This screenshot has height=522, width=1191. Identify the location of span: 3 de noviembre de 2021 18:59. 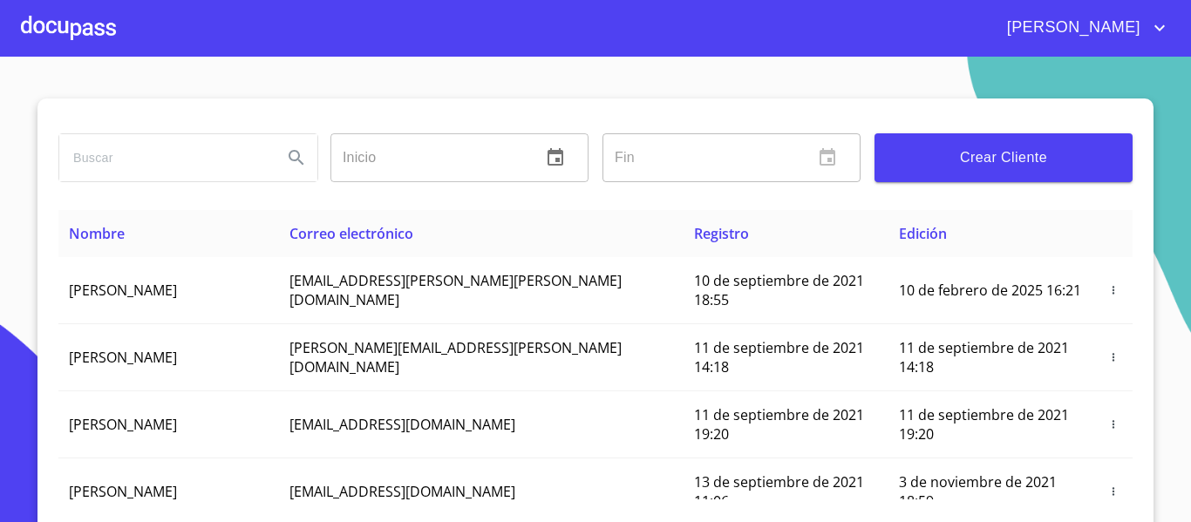
(978, 492).